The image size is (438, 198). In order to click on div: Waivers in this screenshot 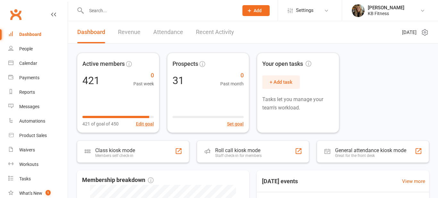, I will do `click(27, 150)`.